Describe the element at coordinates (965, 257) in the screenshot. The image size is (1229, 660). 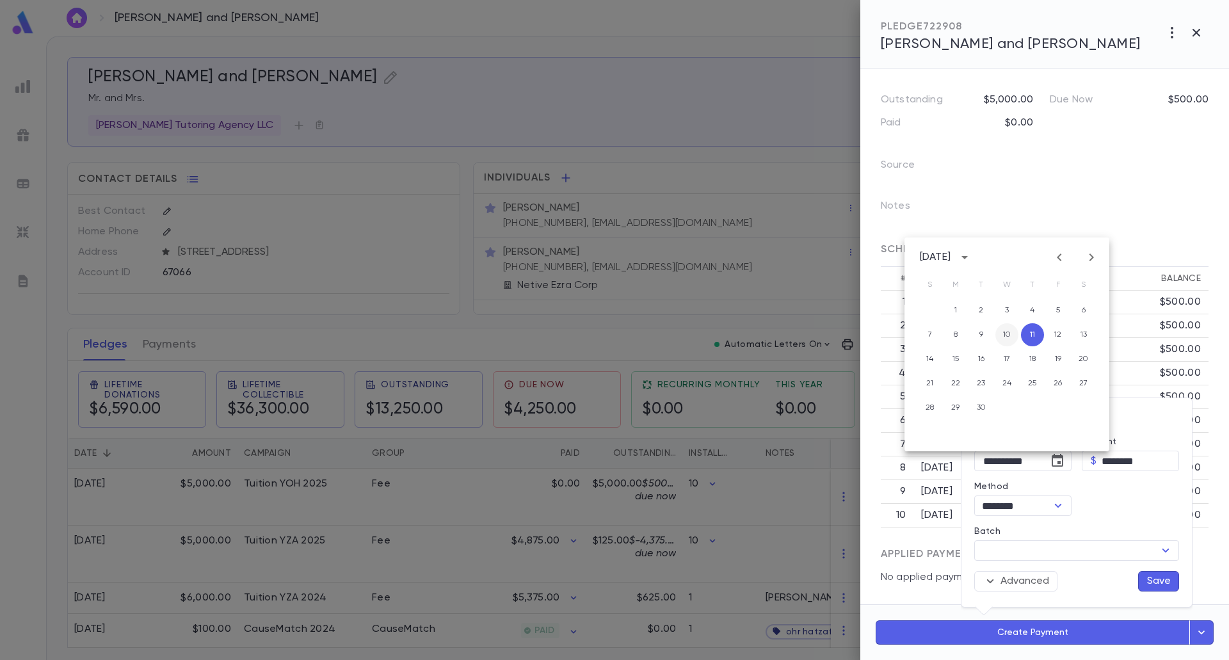
I see `button: calendar view is open, switch to year view` at that location.